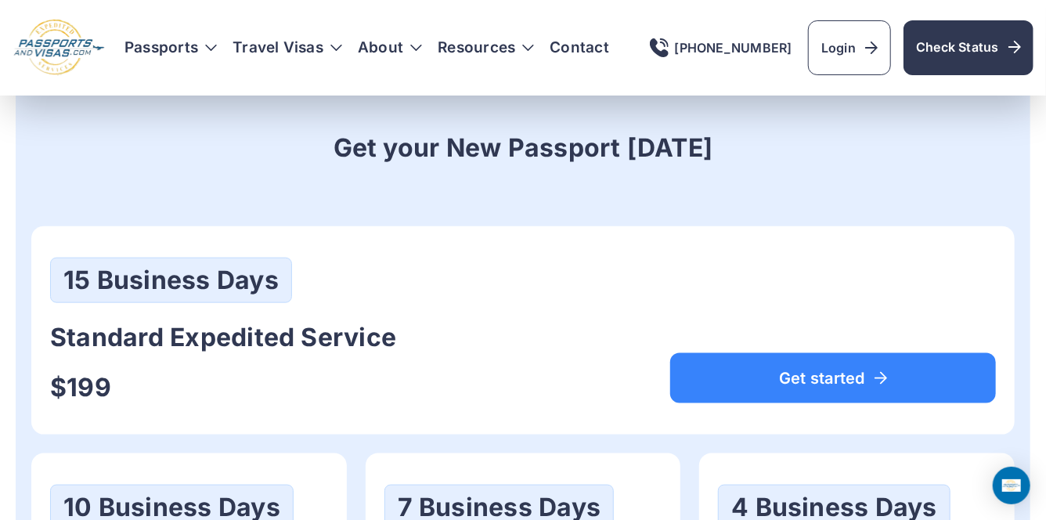  I want to click on div: Open Intercom Messenger, so click(1012, 485).